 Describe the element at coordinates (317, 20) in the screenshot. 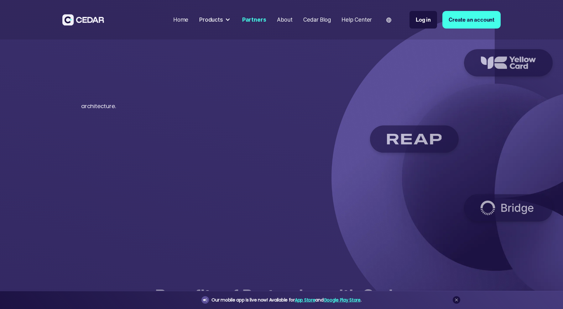

I see `div: Cedar Blog` at that location.